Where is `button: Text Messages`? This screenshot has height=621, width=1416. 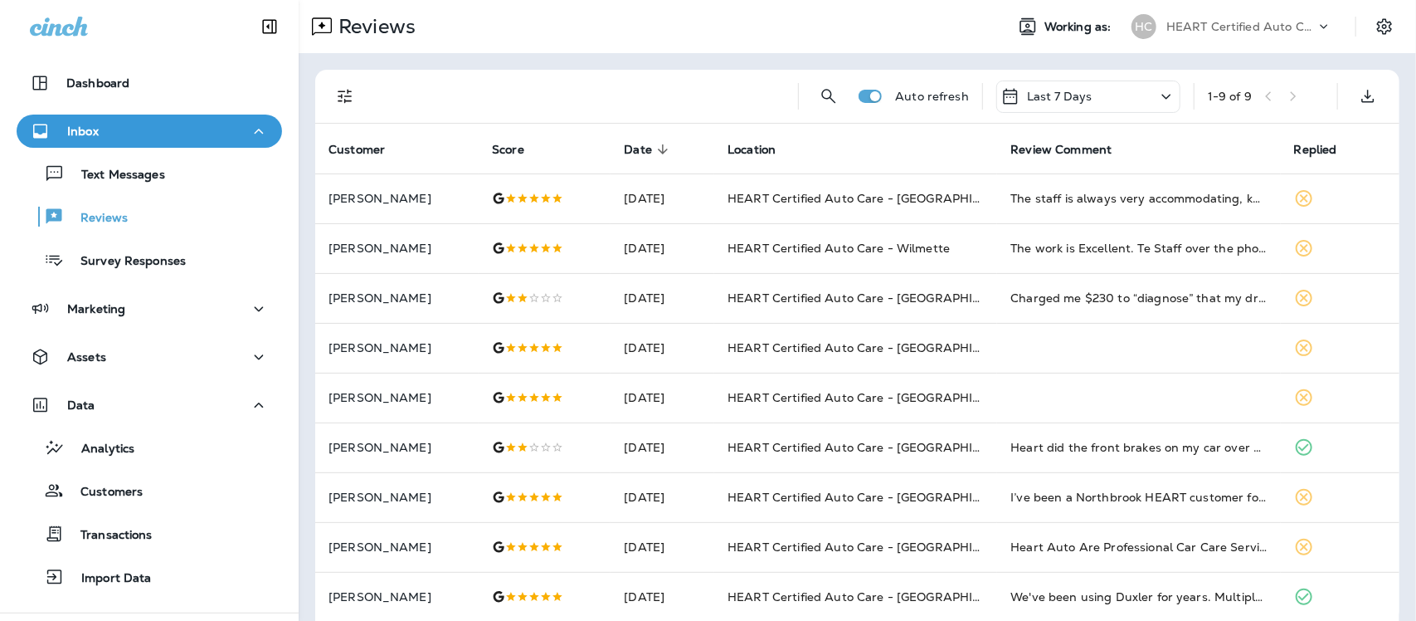 button: Text Messages is located at coordinates (149, 173).